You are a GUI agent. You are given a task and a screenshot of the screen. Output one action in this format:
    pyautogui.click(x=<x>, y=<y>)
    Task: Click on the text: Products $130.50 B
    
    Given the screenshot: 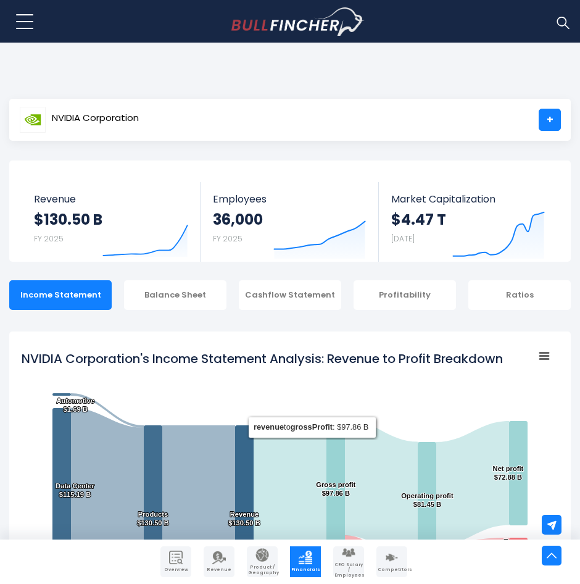 What is the action you would take?
    pyautogui.click(x=153, y=519)
    